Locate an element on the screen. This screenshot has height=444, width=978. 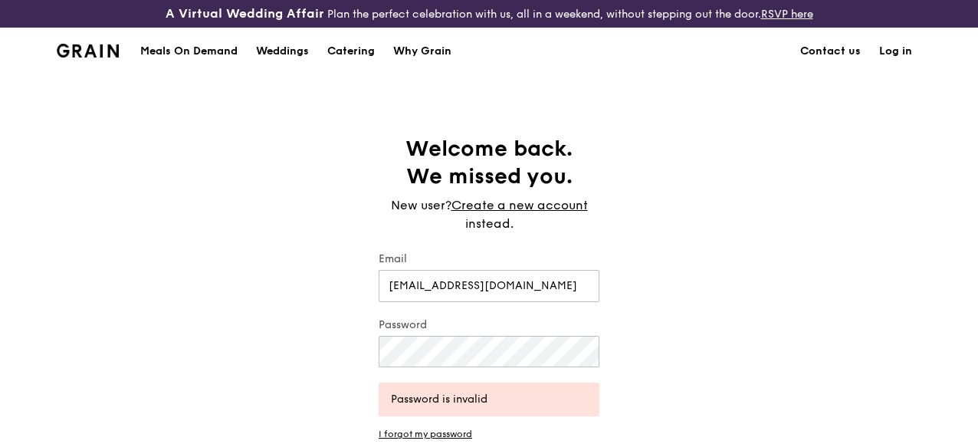
div: Why Grain is located at coordinates (422, 51).